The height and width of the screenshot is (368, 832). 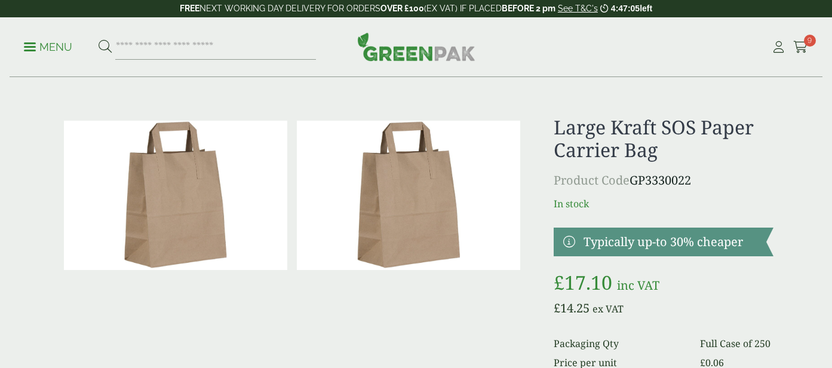 I want to click on img: Large Kraft SOS Paper Carrier Bag Full Case 0, so click(x=408, y=195).